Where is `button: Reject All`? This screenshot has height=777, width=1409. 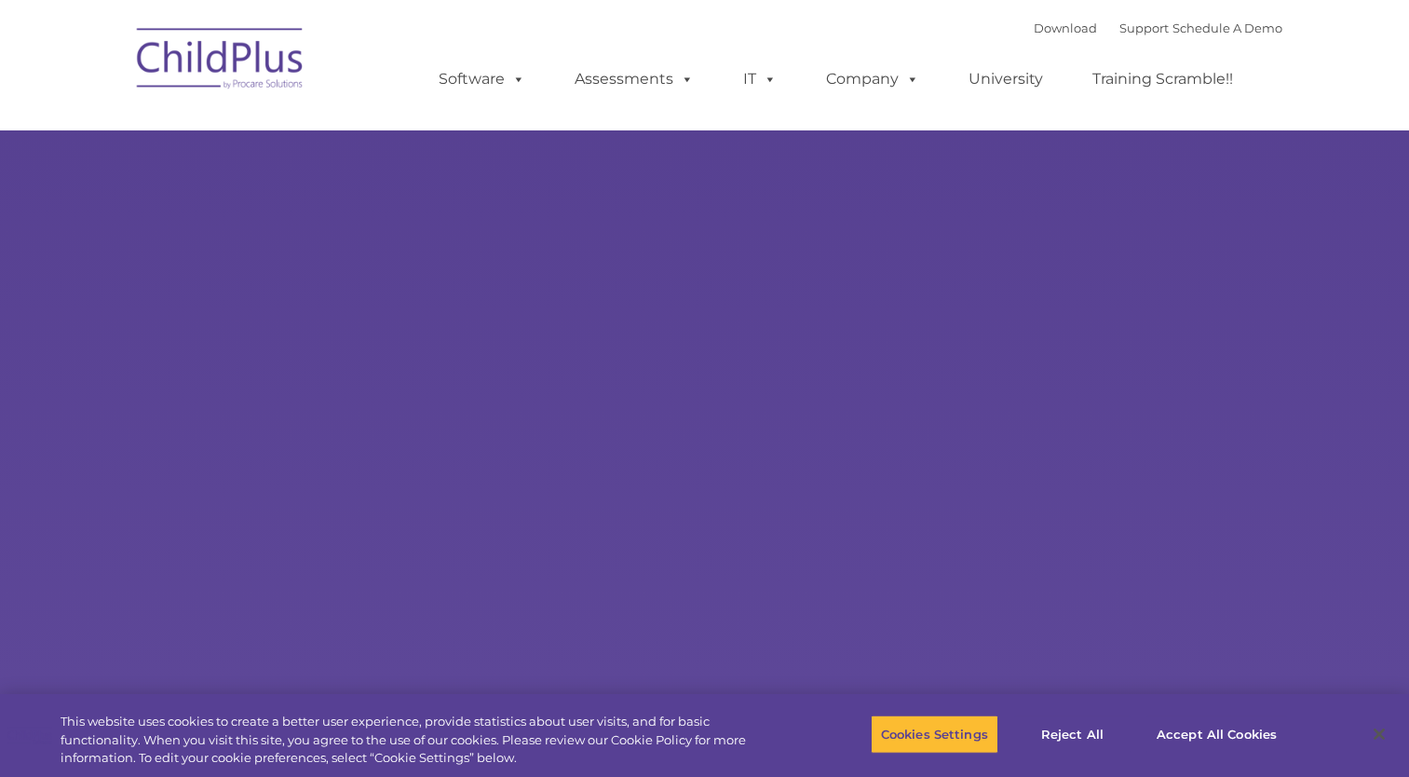 button: Reject All is located at coordinates (1072, 734).